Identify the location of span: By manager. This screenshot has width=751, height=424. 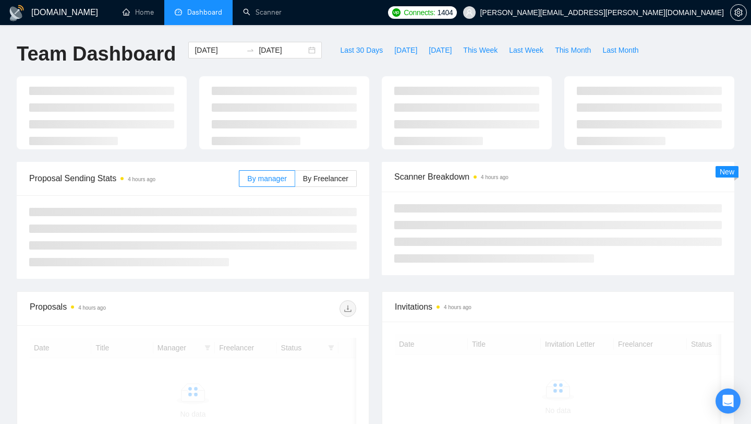
(267, 178).